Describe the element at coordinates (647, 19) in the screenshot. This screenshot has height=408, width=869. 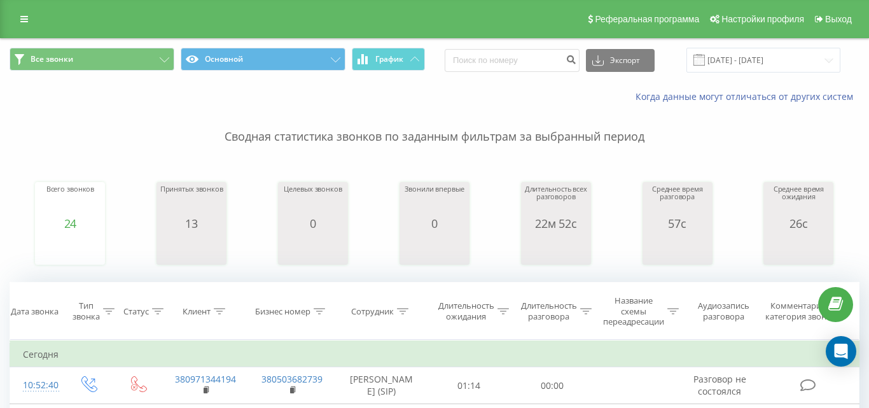
I see `span: Реферальная программа` at that location.